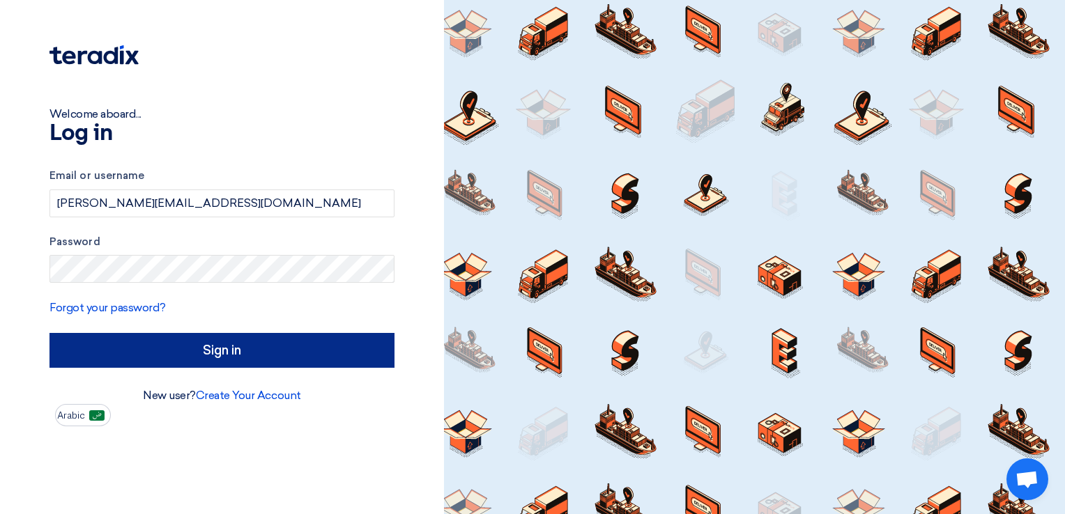 This screenshot has width=1065, height=514. Describe the element at coordinates (222, 242) in the screenshot. I see `label: Password` at that location.